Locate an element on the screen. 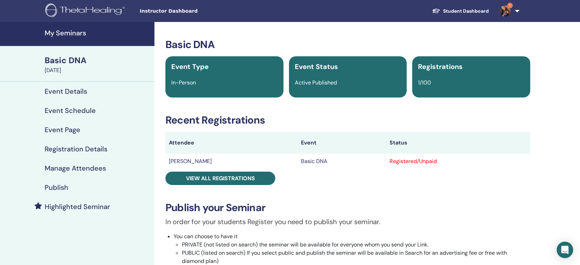 The height and width of the screenshot is (265, 580). span: 1/100 is located at coordinates (424, 82).